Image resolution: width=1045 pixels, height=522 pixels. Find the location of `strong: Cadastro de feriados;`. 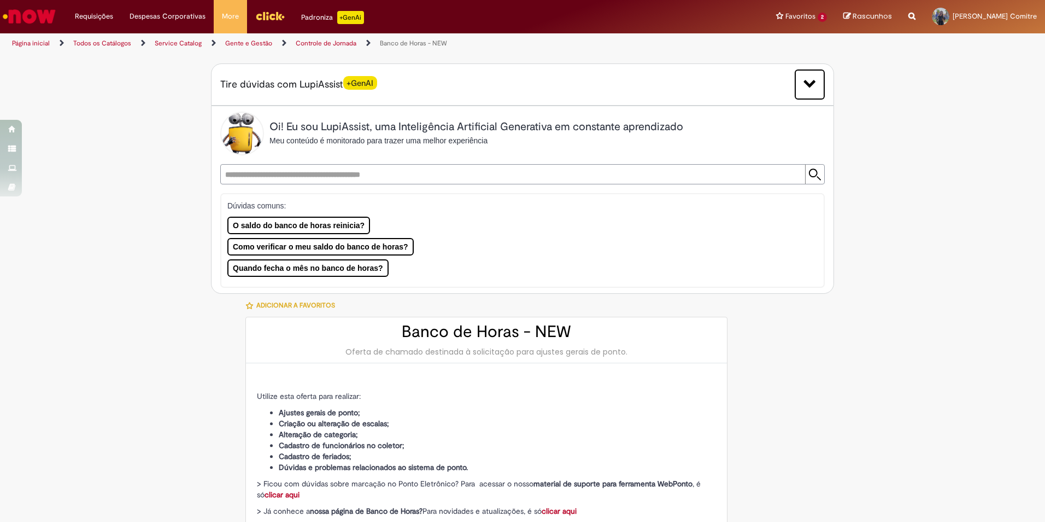

strong: Cadastro de feriados; is located at coordinates (315, 456).